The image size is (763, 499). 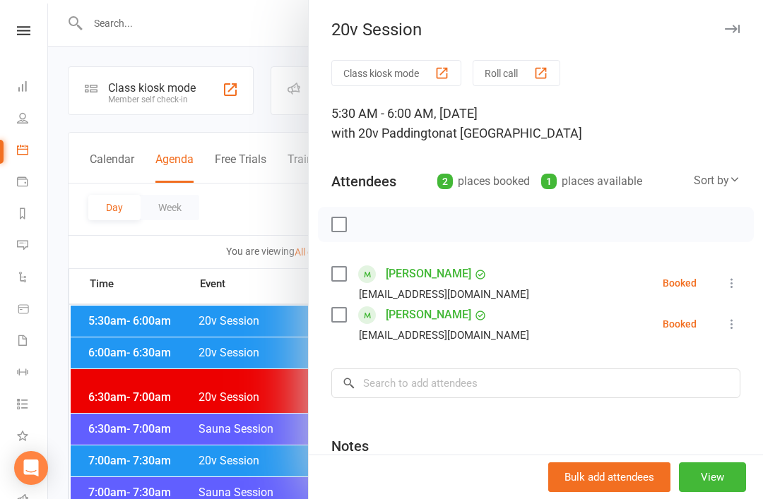 What do you see at coordinates (32, 183) in the screenshot?
I see `a: Payments` at bounding box center [32, 183].